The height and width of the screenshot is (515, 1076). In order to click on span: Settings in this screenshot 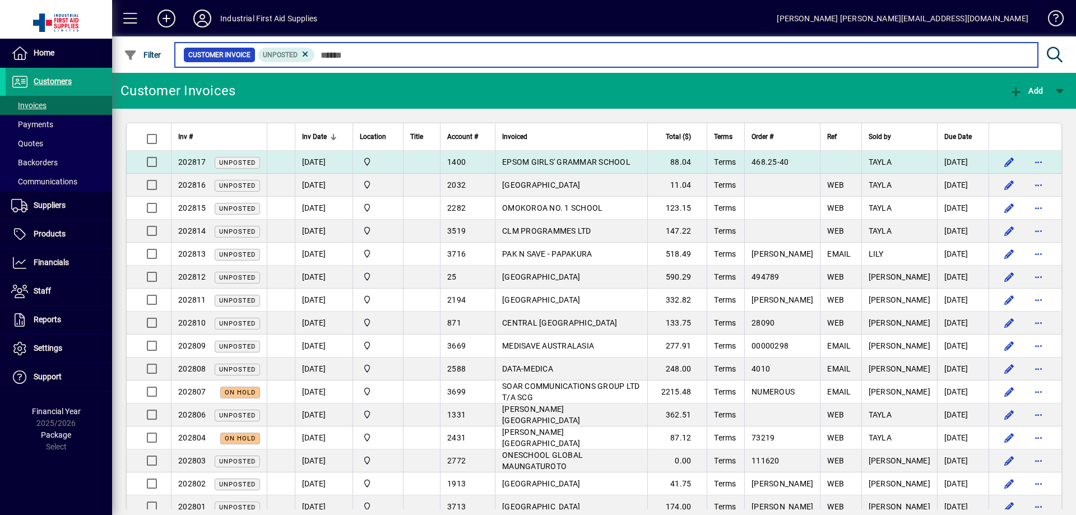, I will do `click(48, 348)`.